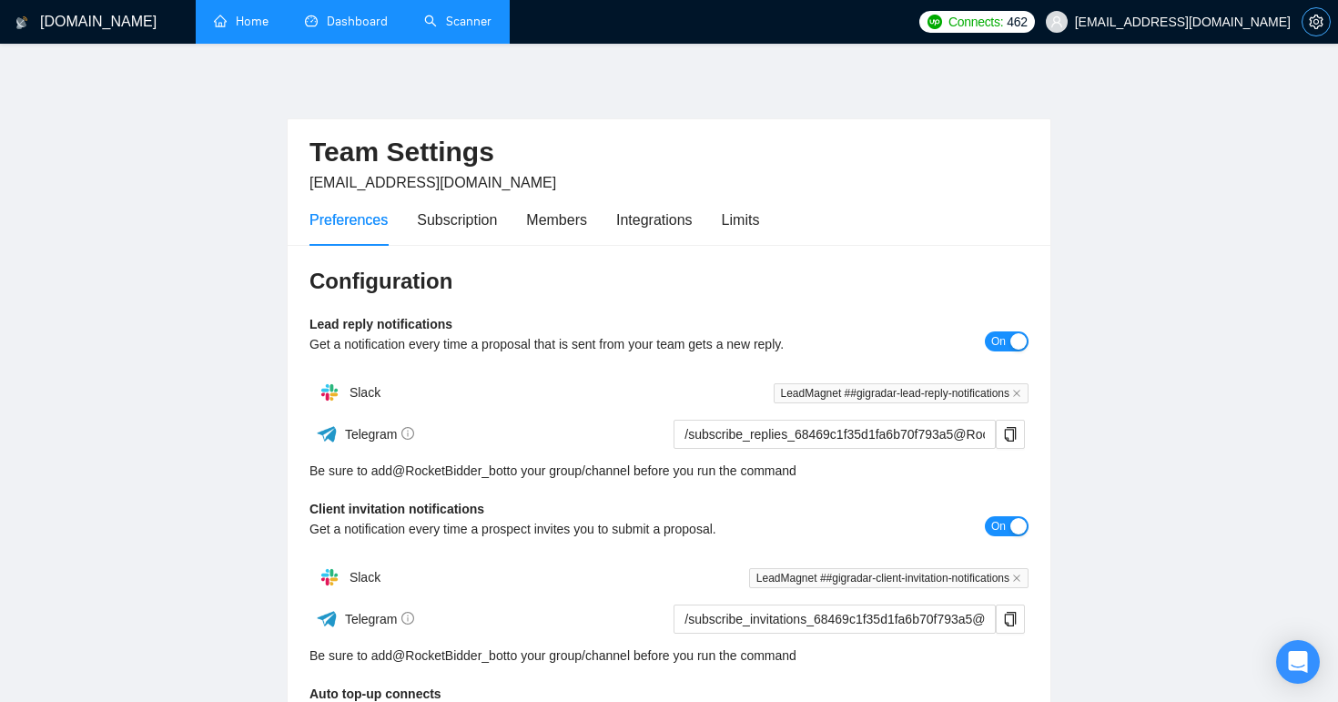  Describe the element at coordinates (458, 21) in the screenshot. I see `a: searchScanner` at that location.